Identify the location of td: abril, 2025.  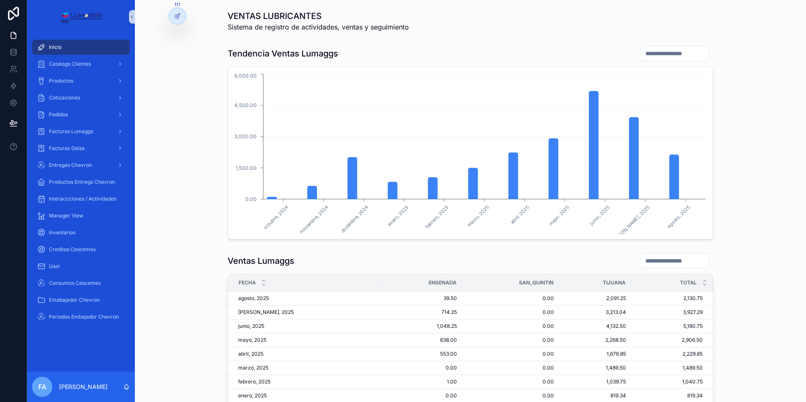
(303, 354).